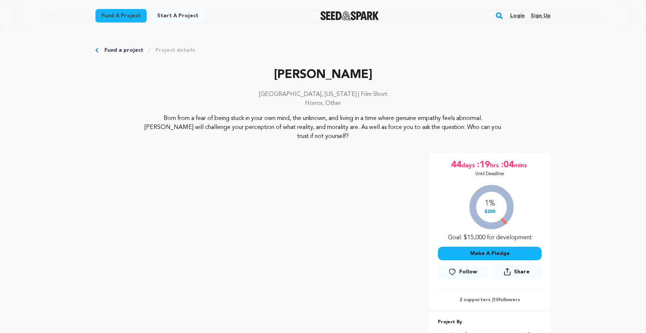  What do you see at coordinates (484, 165) in the screenshot?
I see `span: :19` at bounding box center [484, 165].